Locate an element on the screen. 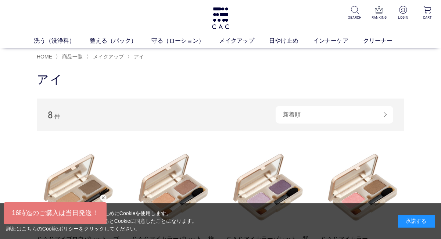  img: ＣＡＣアイカラーパレット 柿渋（かきしぶ） is located at coordinates (173, 187).